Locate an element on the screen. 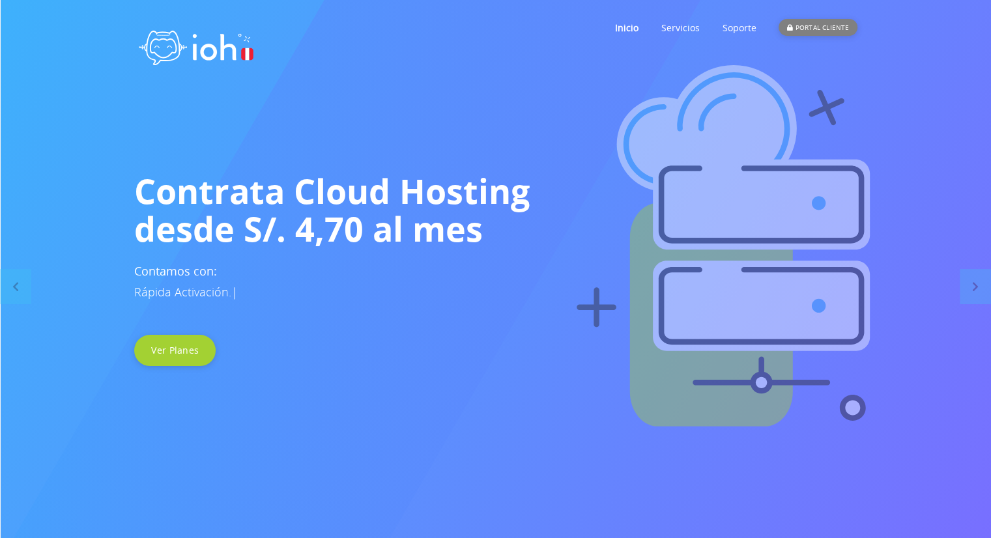 The height and width of the screenshot is (538, 991). a: PORTAL CLIENTE is located at coordinates (817, 27).